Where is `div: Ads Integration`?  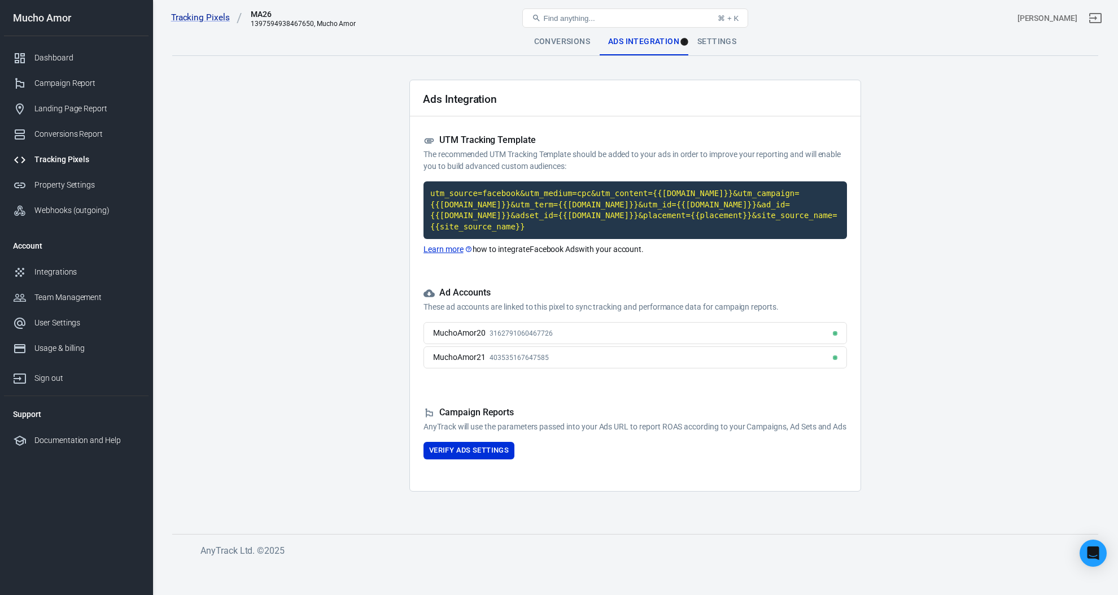 div: Ads Integration is located at coordinates (644, 42).